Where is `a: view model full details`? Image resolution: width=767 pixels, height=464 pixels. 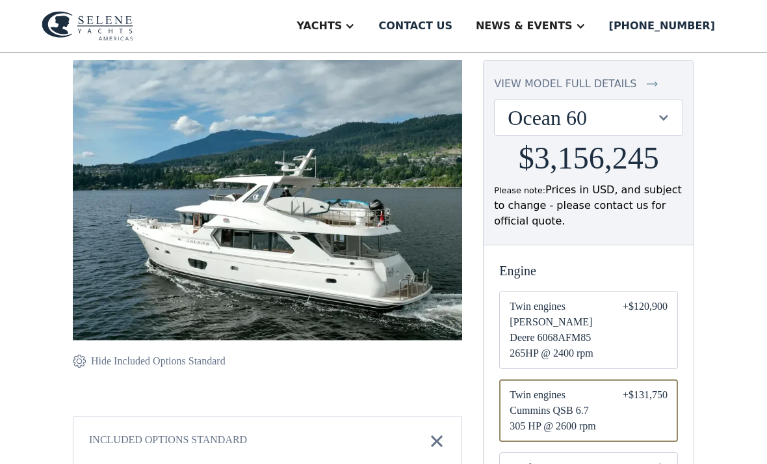 a: view model full details is located at coordinates (588, 84).